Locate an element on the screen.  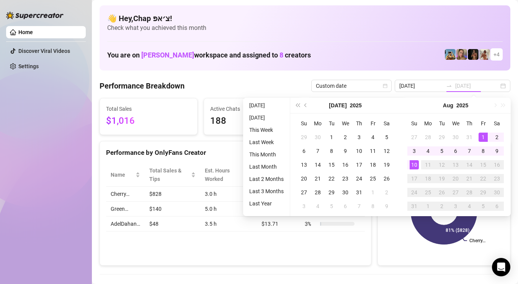
td: 2025-07-30 is located at coordinates (456, 137).